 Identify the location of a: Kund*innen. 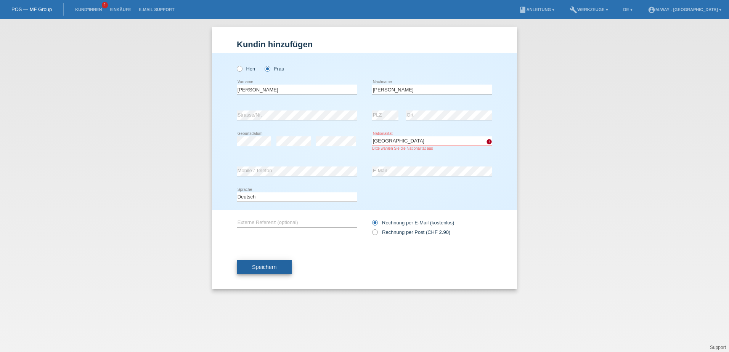
(88, 10).